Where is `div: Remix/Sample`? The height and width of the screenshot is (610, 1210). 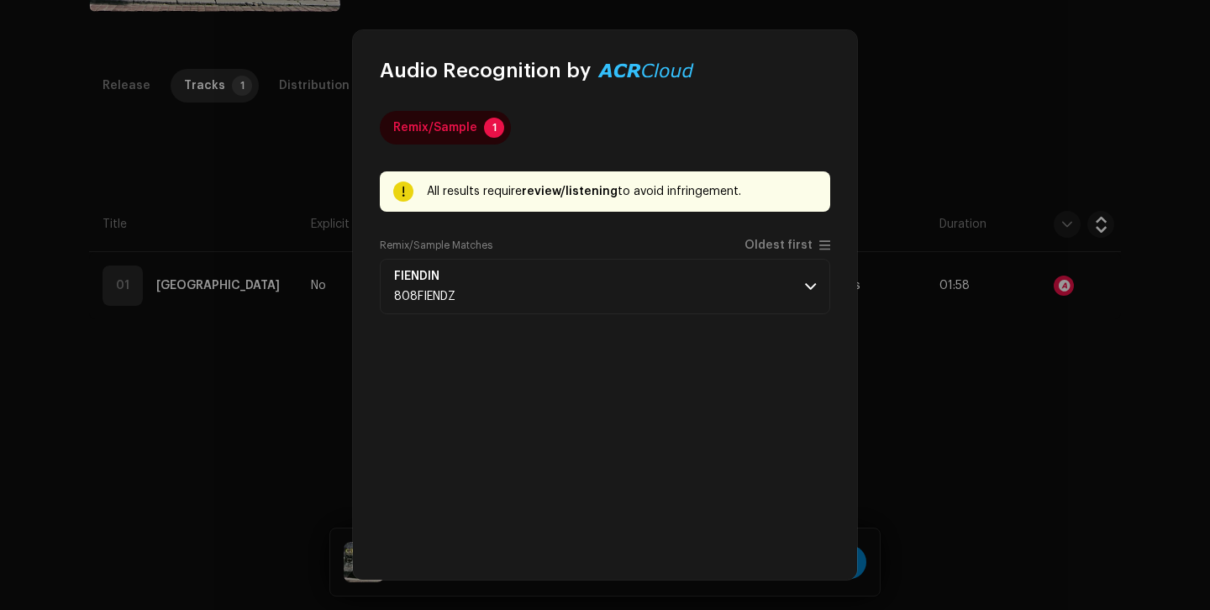
div: Remix/Sample is located at coordinates (435, 128).